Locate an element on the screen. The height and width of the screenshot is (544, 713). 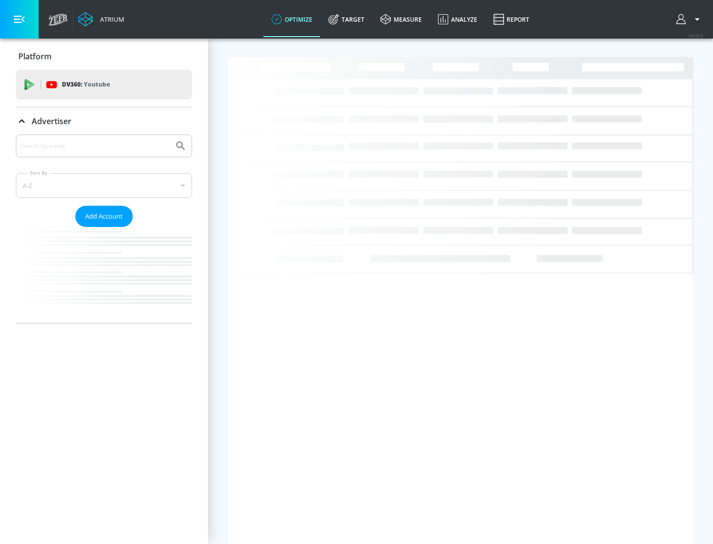
label: Sort By is located at coordinates (39, 173).